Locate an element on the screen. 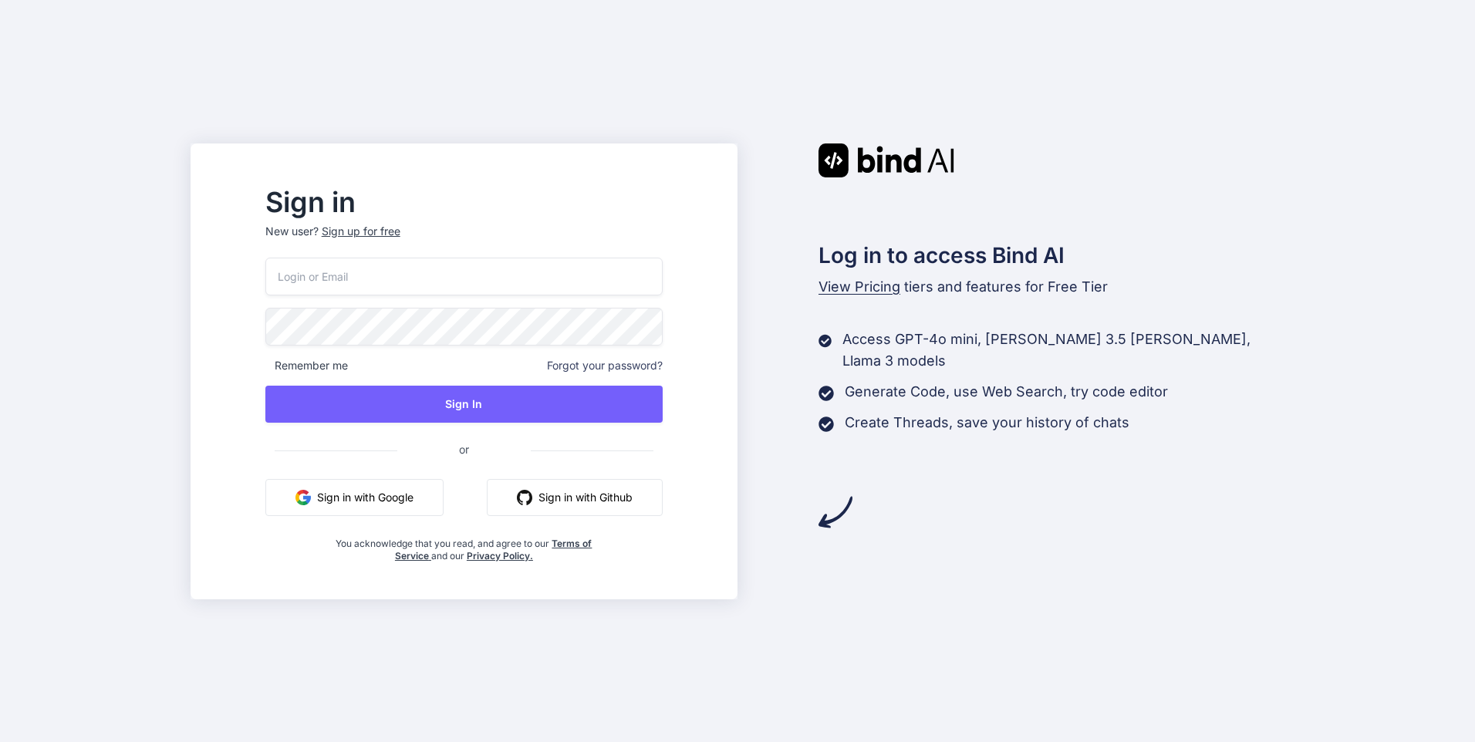  h2: Log in to access Bind AI is located at coordinates (1051, 255).